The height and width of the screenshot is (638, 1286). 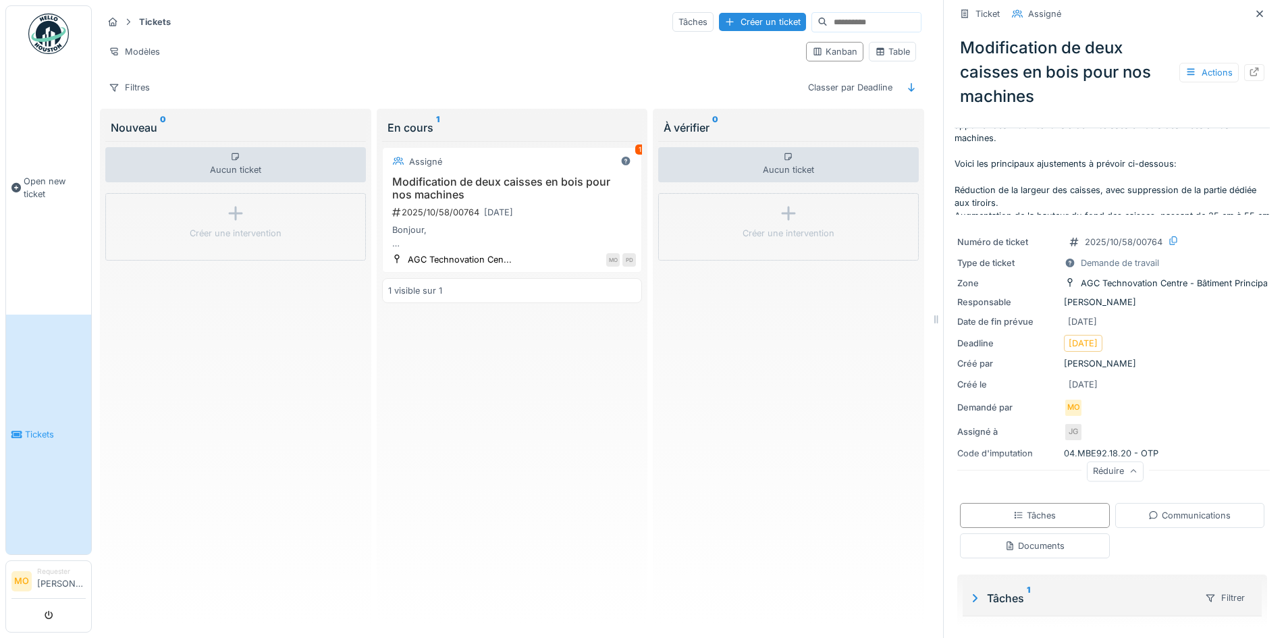 What do you see at coordinates (236, 128) in the screenshot?
I see `div: Nouveau` at bounding box center [236, 128].